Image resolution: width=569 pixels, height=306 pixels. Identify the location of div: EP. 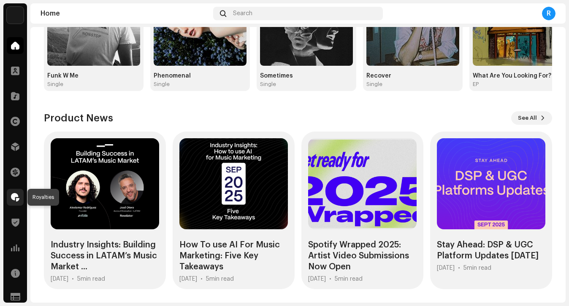
(476, 84).